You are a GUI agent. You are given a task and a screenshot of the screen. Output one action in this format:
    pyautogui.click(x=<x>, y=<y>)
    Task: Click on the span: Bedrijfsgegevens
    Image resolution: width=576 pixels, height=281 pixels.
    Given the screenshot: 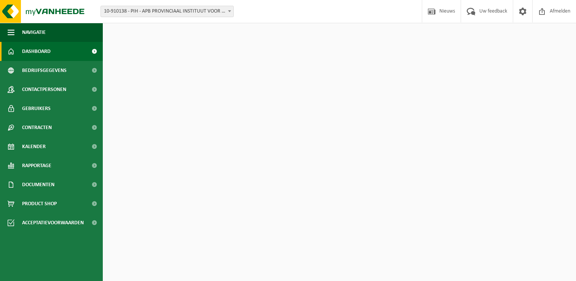 What is the action you would take?
    pyautogui.click(x=44, y=70)
    